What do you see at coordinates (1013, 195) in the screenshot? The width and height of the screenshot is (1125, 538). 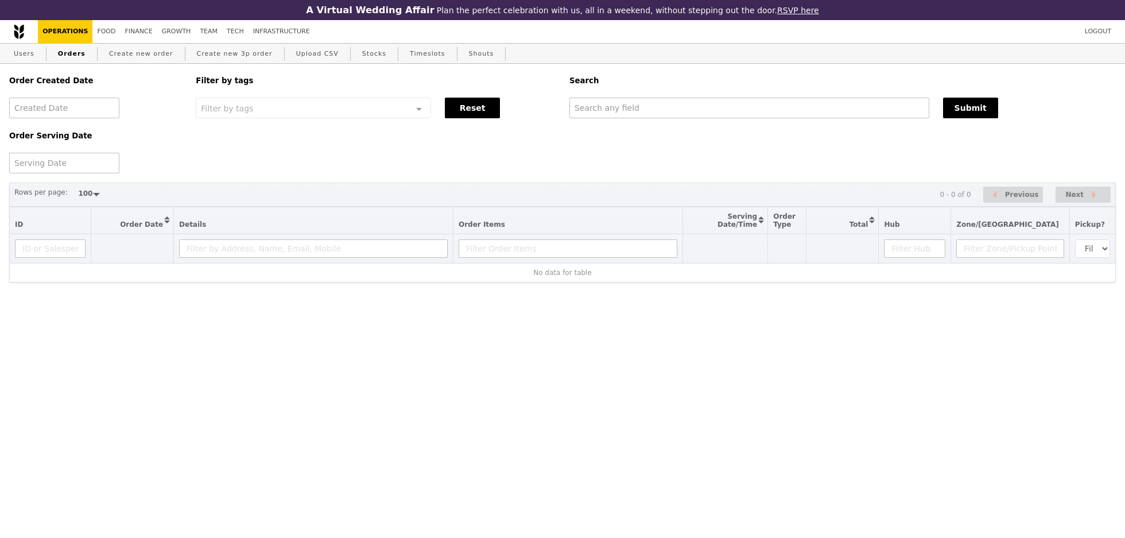 I see `button: Previous` at bounding box center [1013, 195].